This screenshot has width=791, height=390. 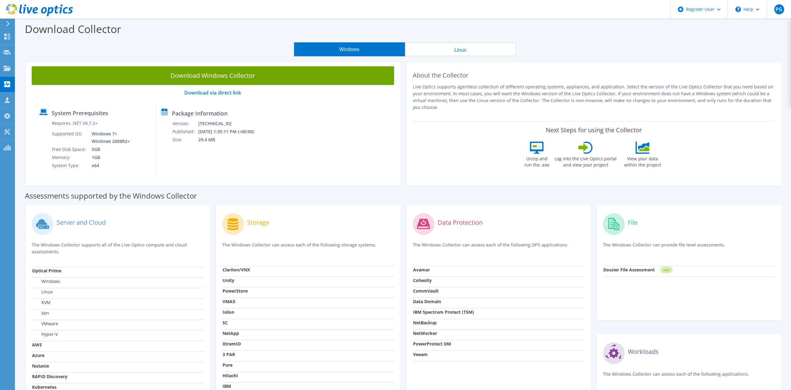 I want to click on strong: PowerStore, so click(x=235, y=290).